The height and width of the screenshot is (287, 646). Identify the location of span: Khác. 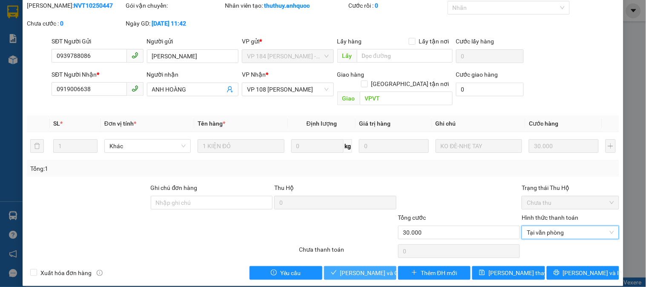
(147, 146).